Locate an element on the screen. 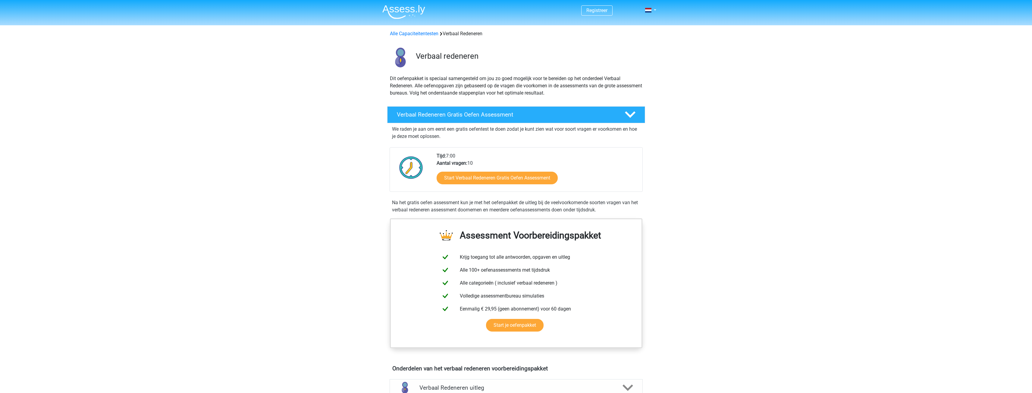 This screenshot has height=393, width=1032. img: Assessly is located at coordinates (404, 12).